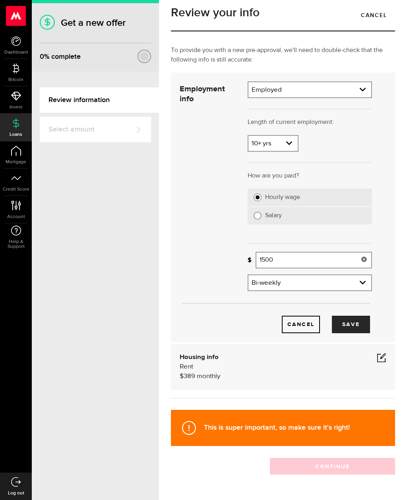  What do you see at coordinates (257, 197) in the screenshot?
I see `input: Hourly wage` at bounding box center [257, 197].